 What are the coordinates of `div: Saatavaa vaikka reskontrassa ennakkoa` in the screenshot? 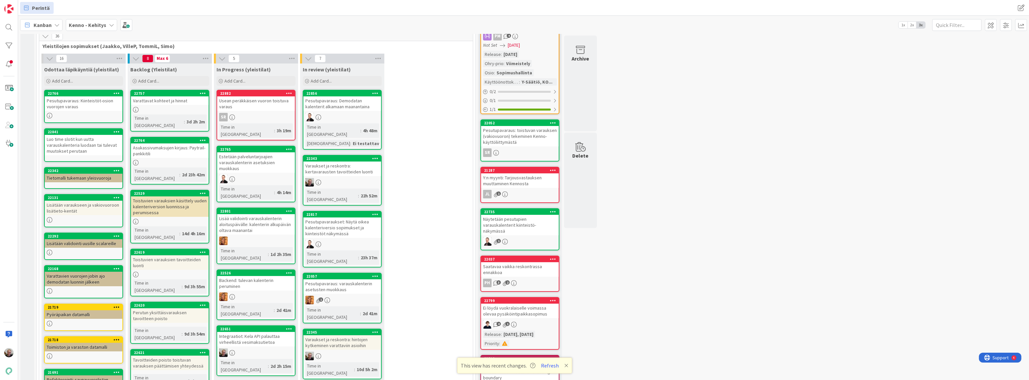 It's located at (520, 270).